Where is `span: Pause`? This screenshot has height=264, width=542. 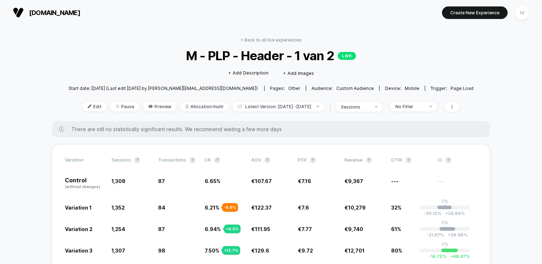
span: Pause is located at coordinates (125, 106).